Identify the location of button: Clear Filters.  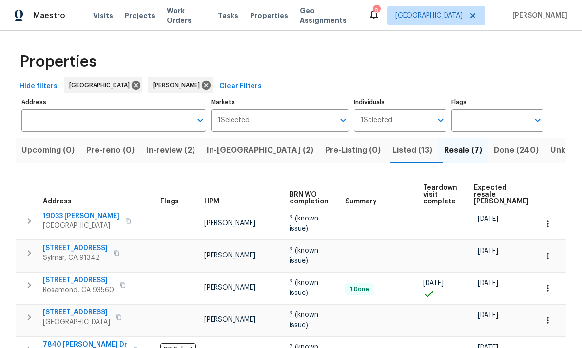
(240, 86).